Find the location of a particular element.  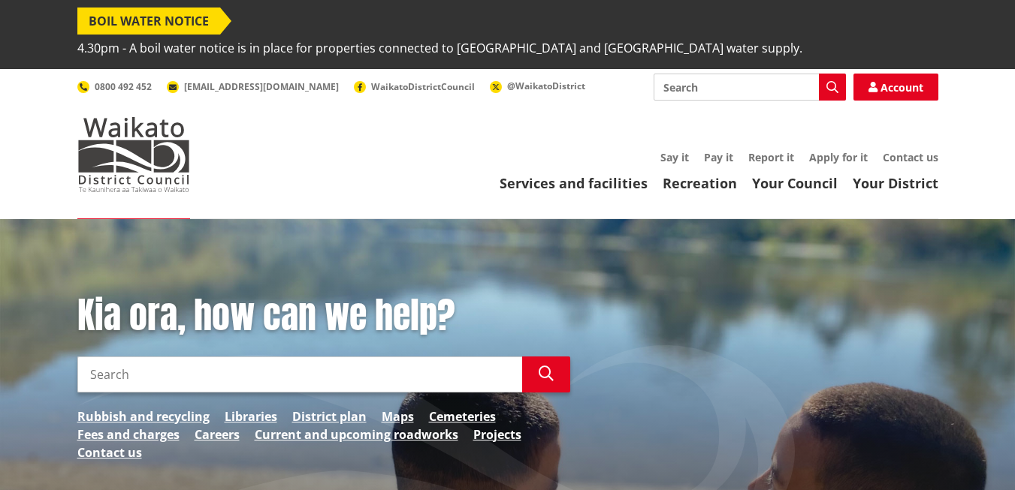

a: Recreation is located at coordinates (699, 183).